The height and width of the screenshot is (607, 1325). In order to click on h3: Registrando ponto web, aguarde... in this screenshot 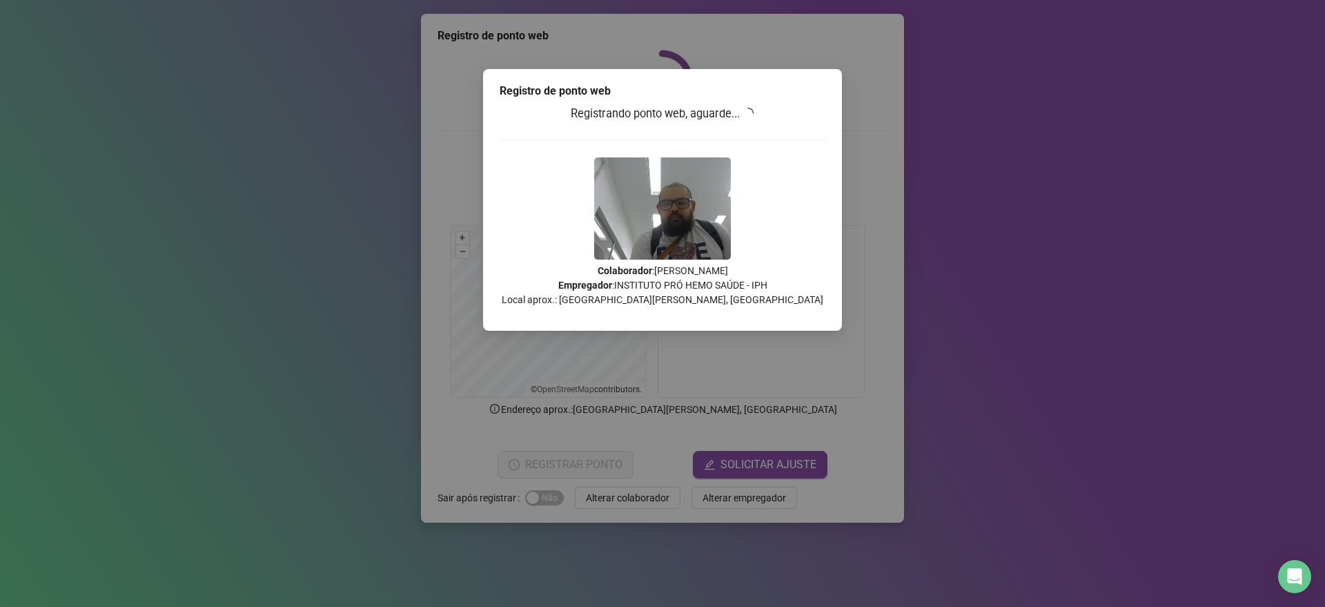, I will do `click(663, 114)`.